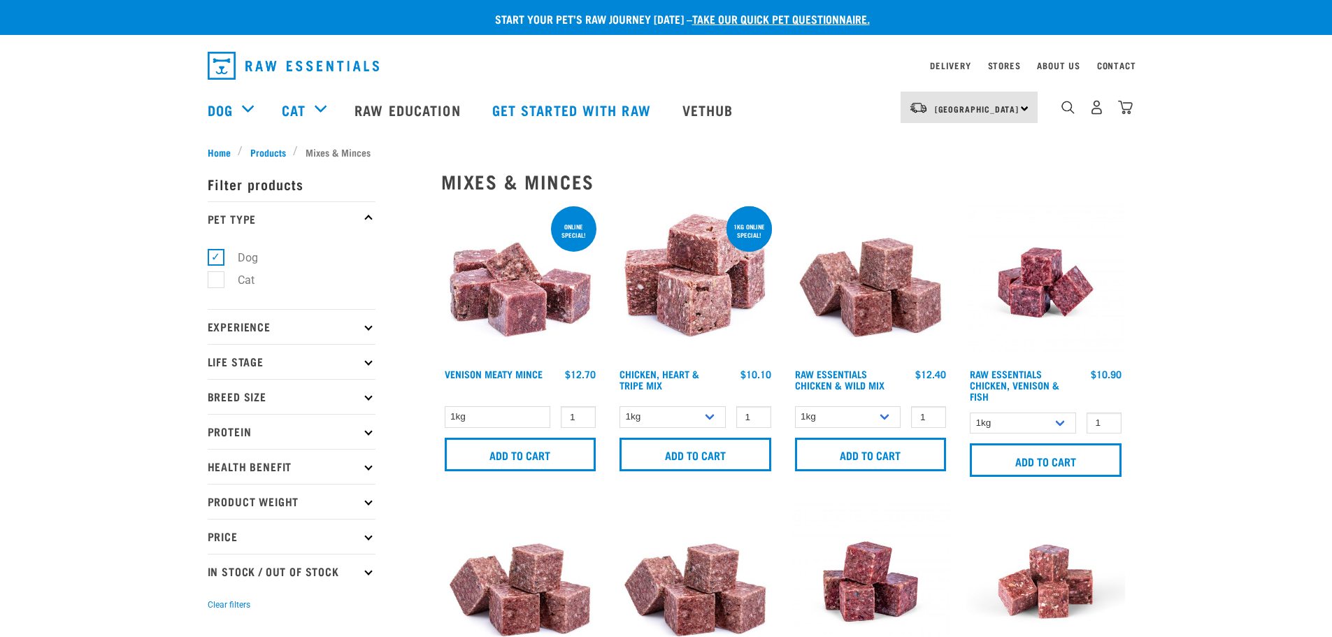 The image size is (1332, 637). I want to click on img: Chicken Venison mix 1655, so click(1045, 283).